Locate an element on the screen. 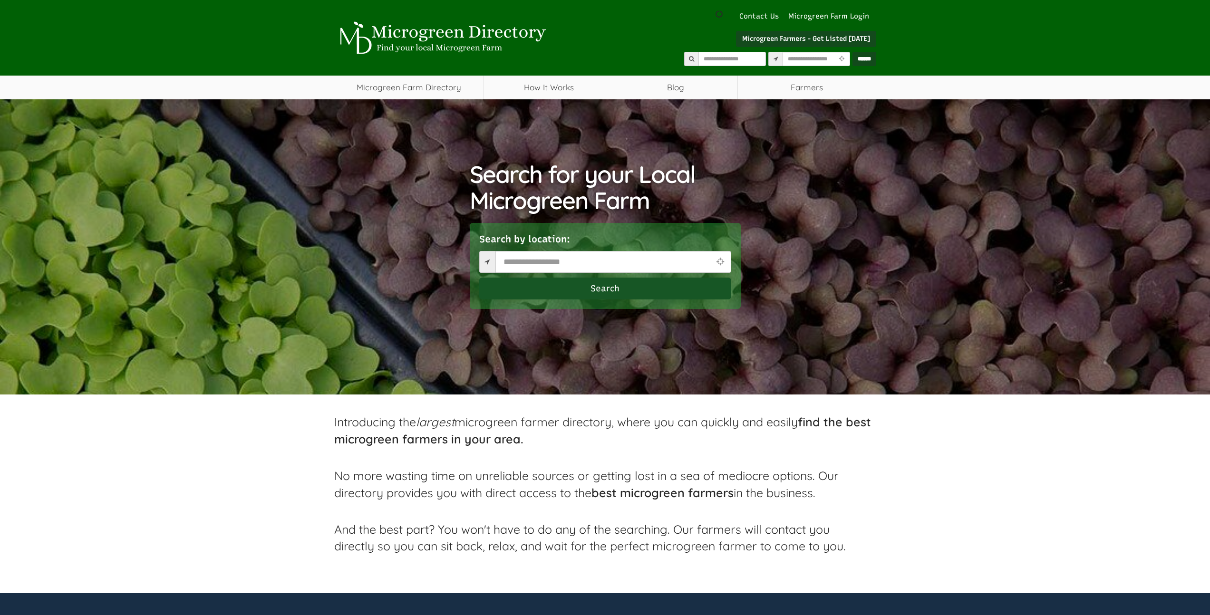 The height and width of the screenshot is (615, 1210). a: How It Works is located at coordinates (549, 87).